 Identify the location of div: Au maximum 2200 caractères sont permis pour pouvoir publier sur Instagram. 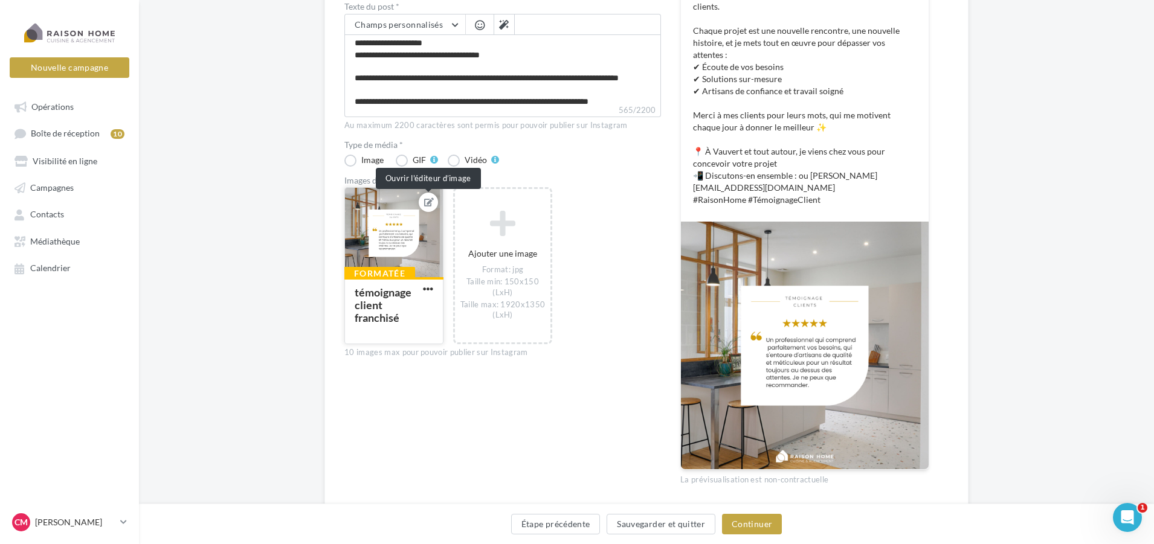
(503, 126).